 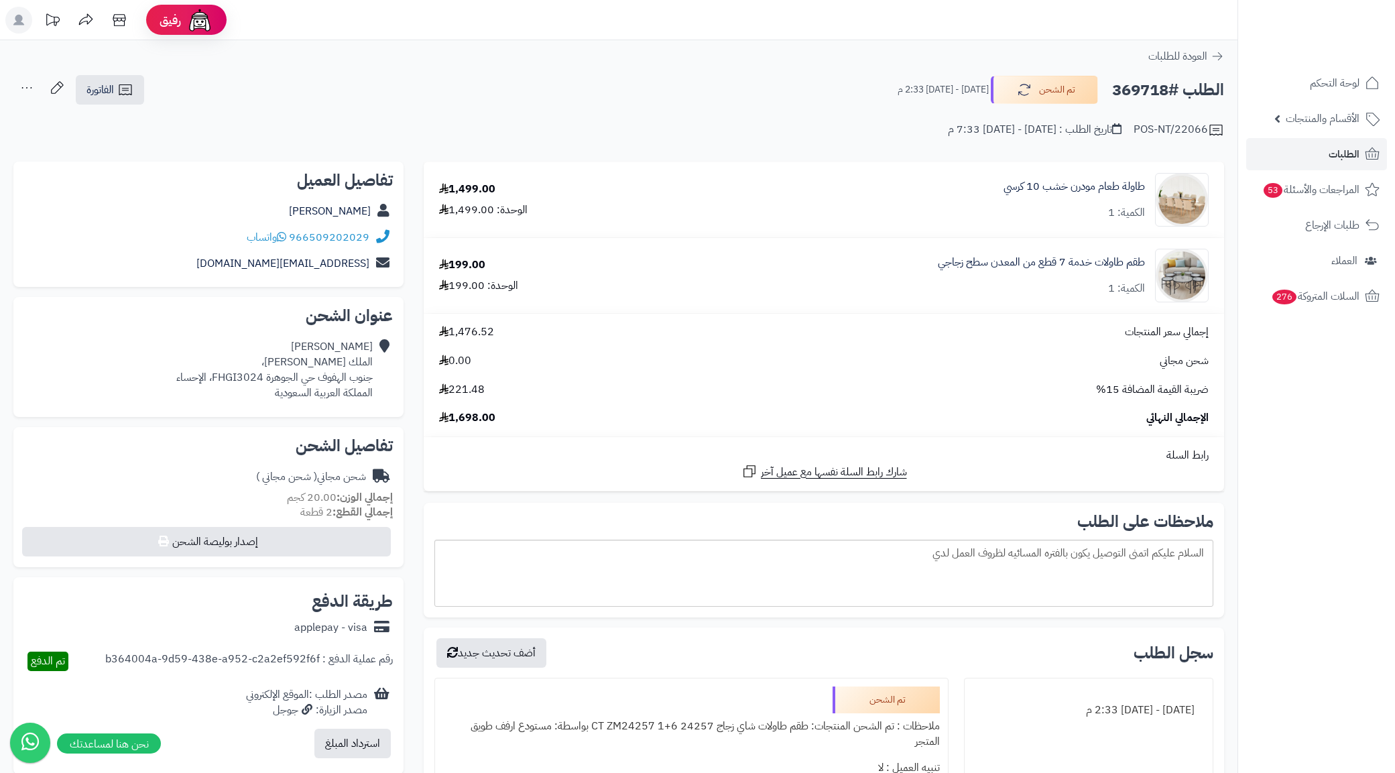 What do you see at coordinates (353, 743) in the screenshot?
I see `button: استرداد المبلغ` at bounding box center [353, 743].